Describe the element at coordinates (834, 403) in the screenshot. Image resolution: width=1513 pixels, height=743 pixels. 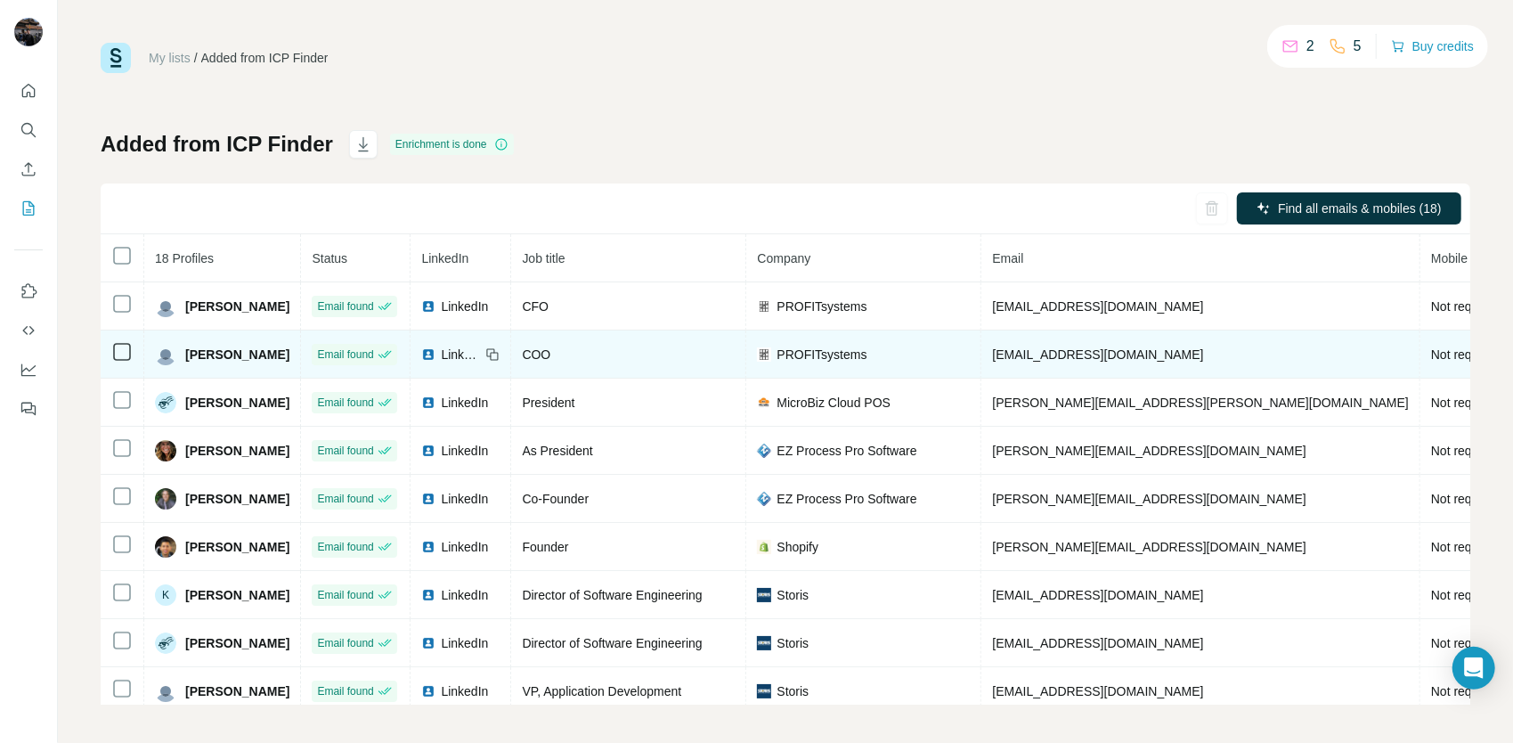
I see `span: MicroBiz Cloud POS` at that location.